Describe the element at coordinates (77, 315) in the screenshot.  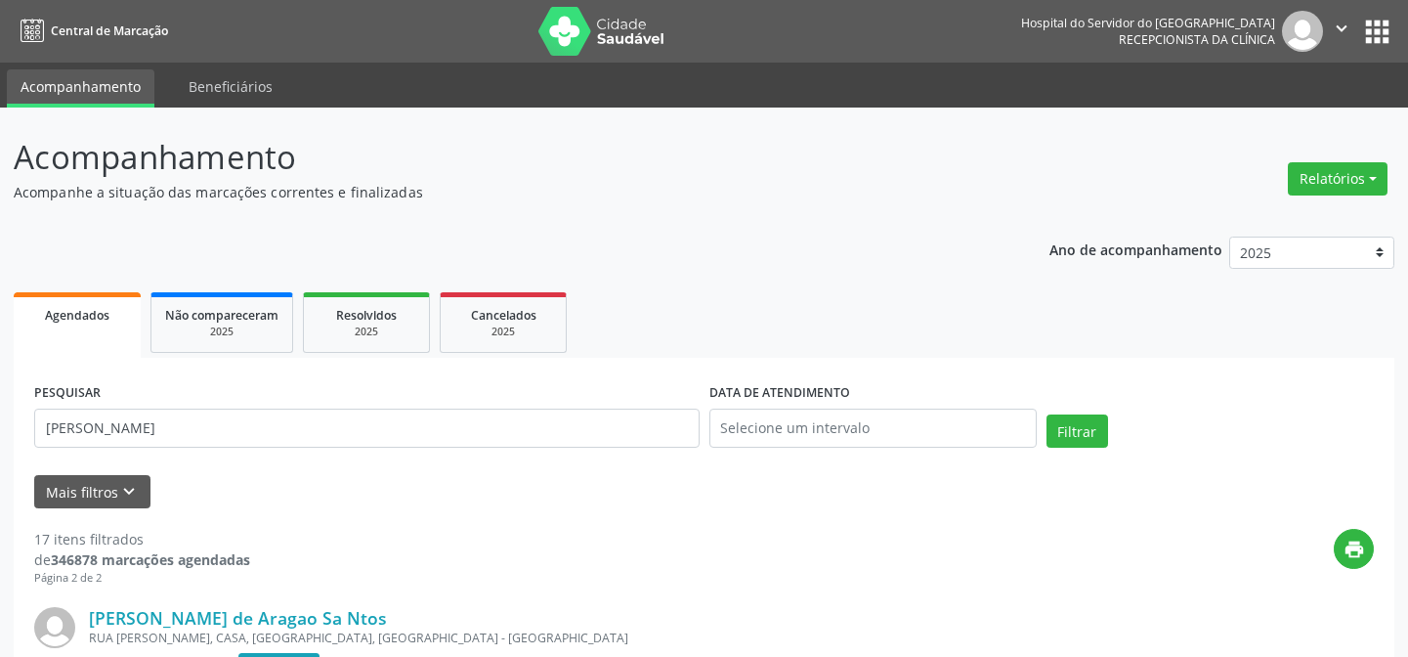
I see `span: Agendados` at that location.